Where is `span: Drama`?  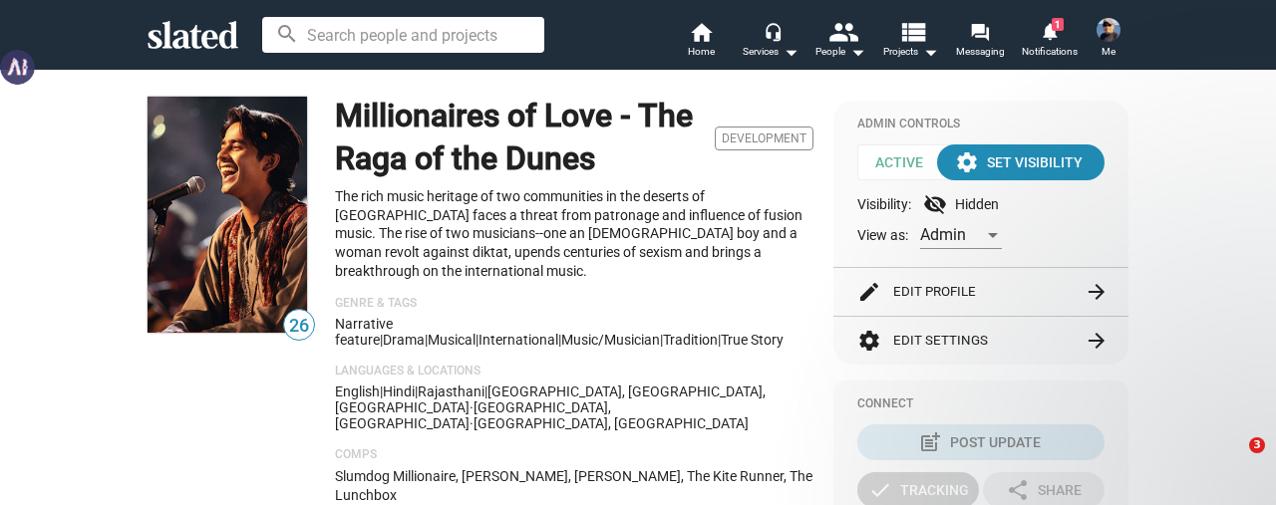
span: Drama is located at coordinates (404, 340).